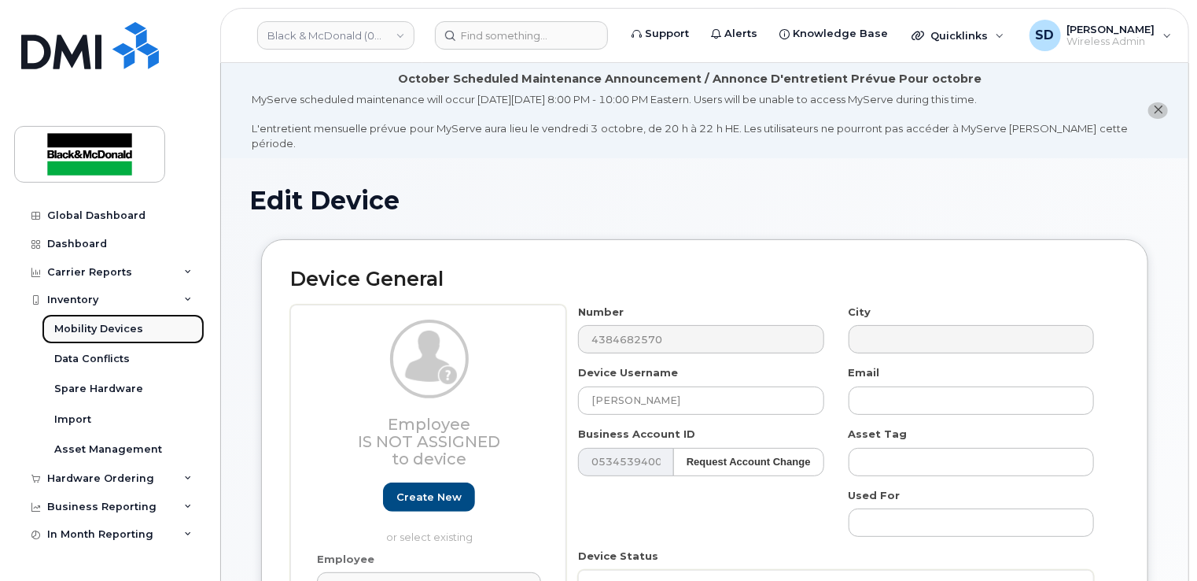 This screenshot has width=1197, height=581. I want to click on span: Is not assigned, so click(429, 441).